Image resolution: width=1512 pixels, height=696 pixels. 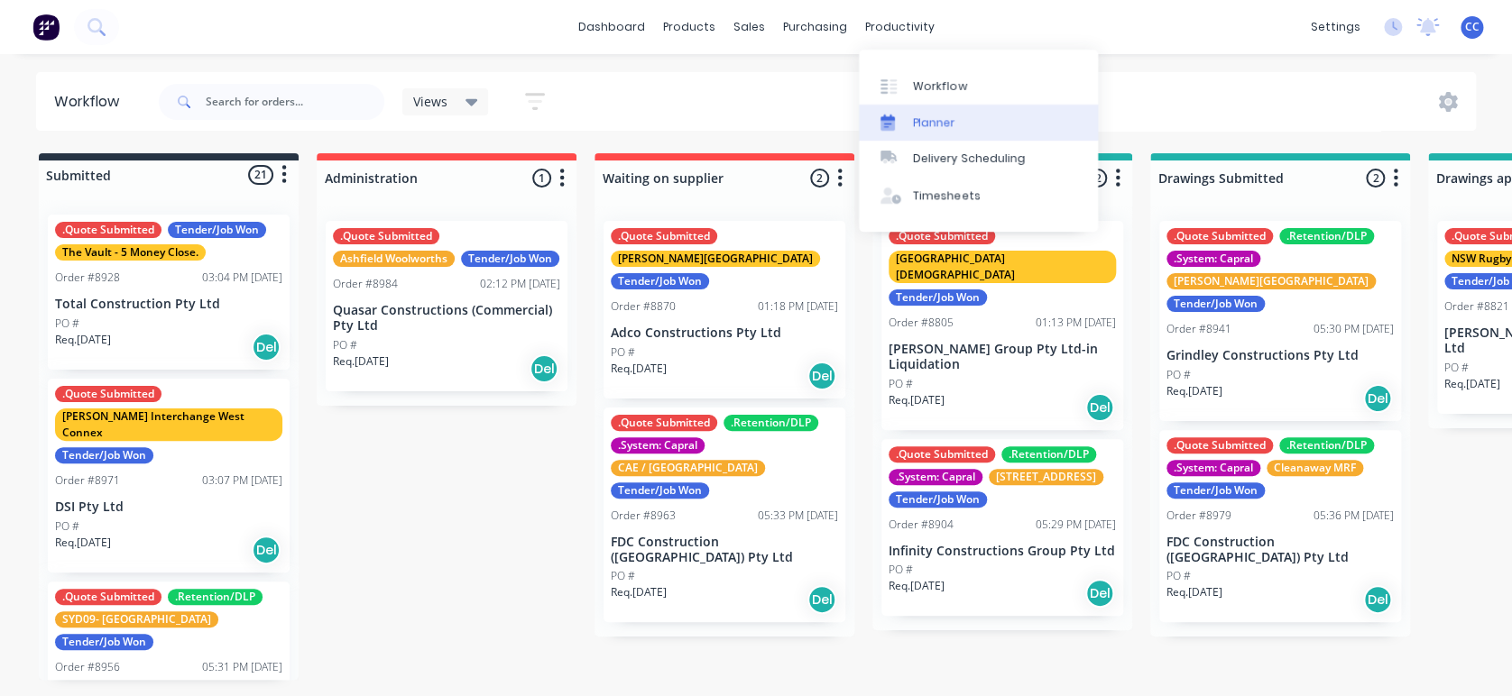 What do you see at coordinates (921, 323) in the screenshot?
I see `div: Order #8805` at bounding box center [921, 323].